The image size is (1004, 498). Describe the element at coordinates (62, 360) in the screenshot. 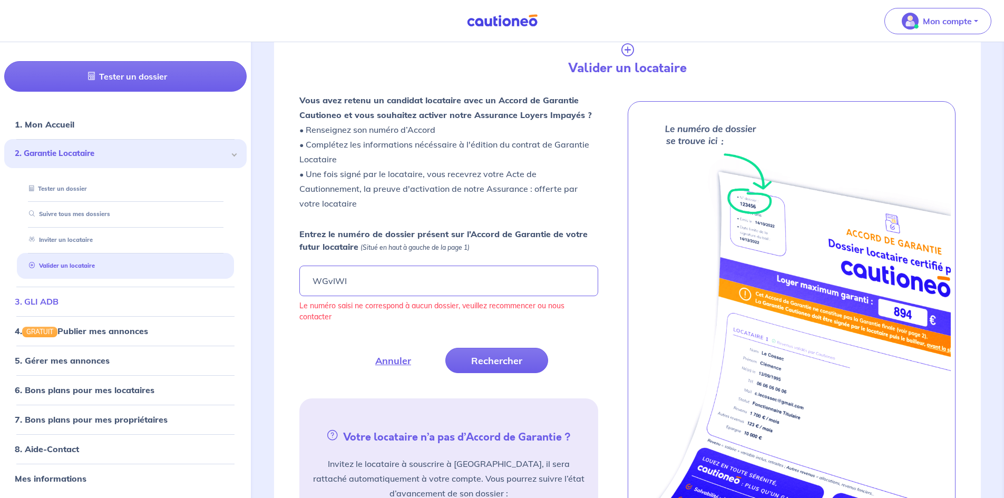

I see `a: 5. Gérer mes annonces` at that location.